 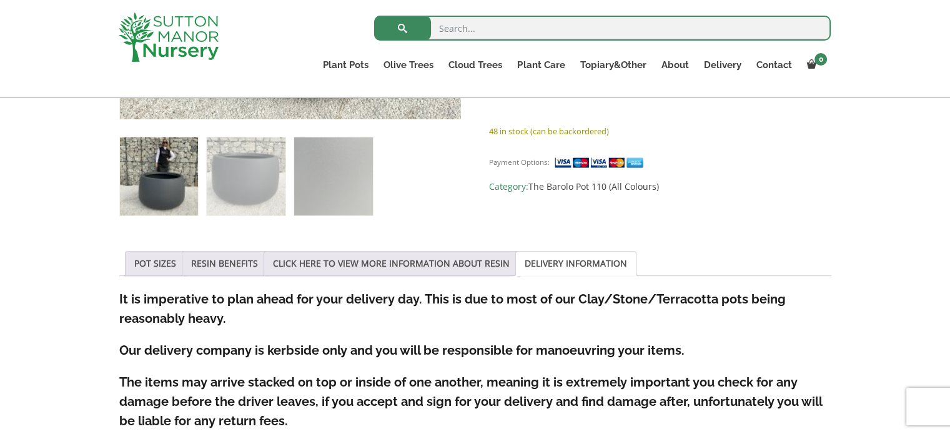 I want to click on a: CLICK HERE TO VIEW MORE INFORMATION ABOUT RESIN, so click(x=391, y=264).